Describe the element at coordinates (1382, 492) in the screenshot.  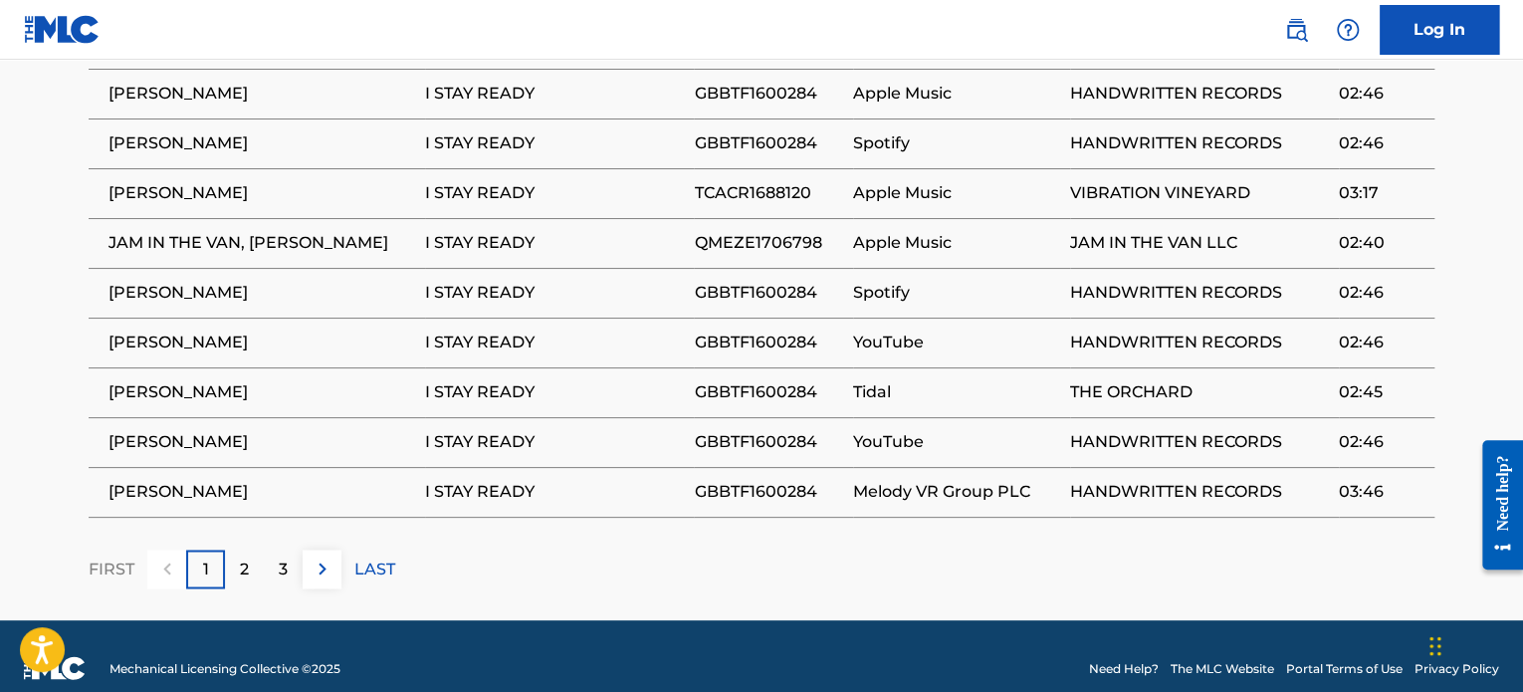
I see `span: 03:46` at that location.